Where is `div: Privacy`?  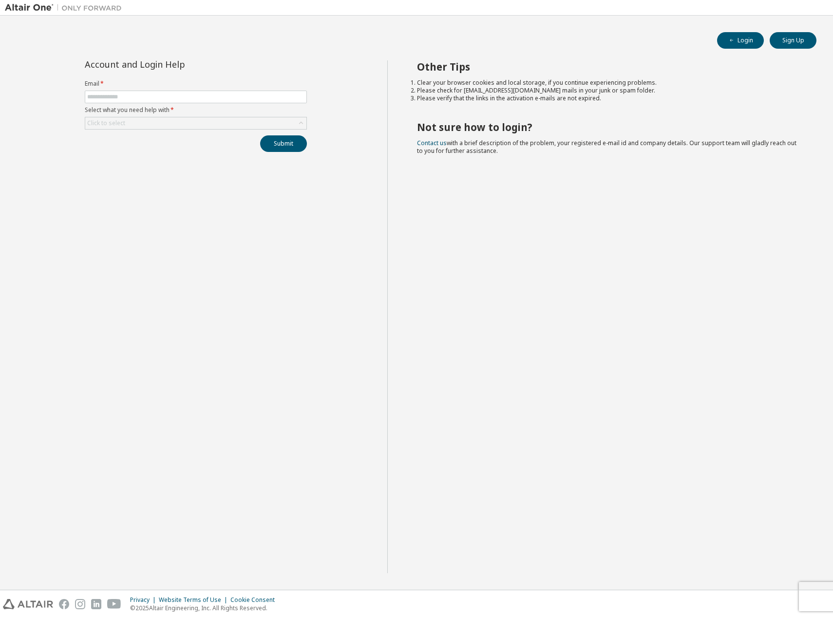 div: Privacy is located at coordinates (144, 600).